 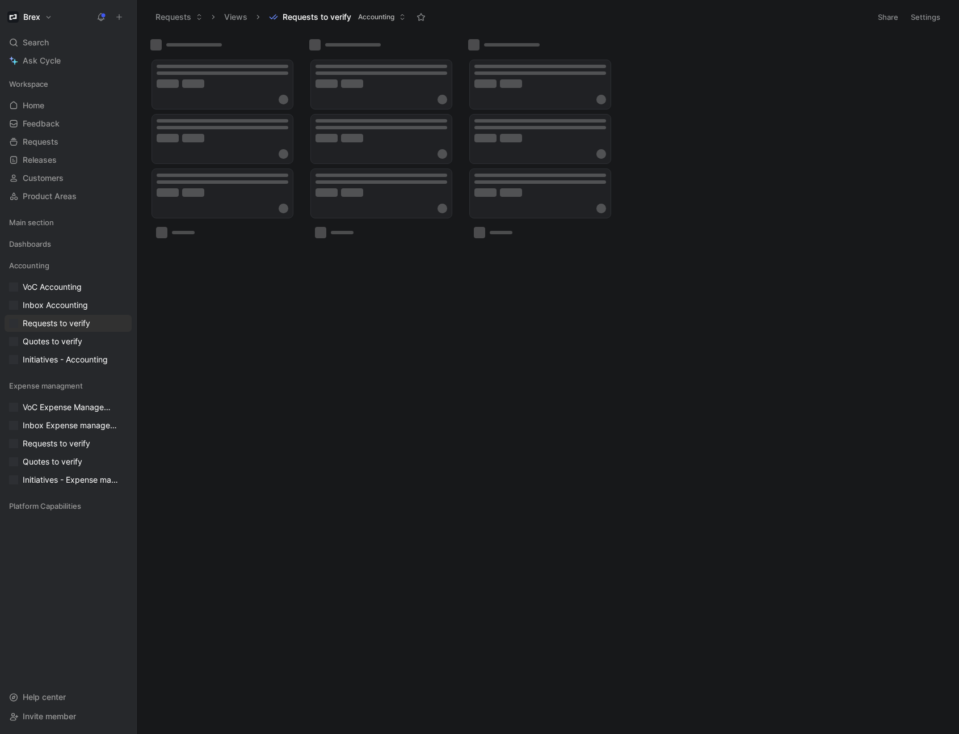 What do you see at coordinates (235, 17) in the screenshot?
I see `button: Views` at bounding box center [235, 17].